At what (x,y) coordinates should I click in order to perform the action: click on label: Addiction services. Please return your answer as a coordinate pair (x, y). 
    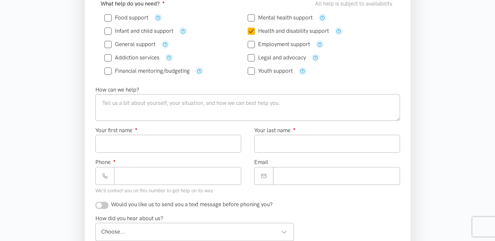
    Looking at the image, I should click on (132, 58).